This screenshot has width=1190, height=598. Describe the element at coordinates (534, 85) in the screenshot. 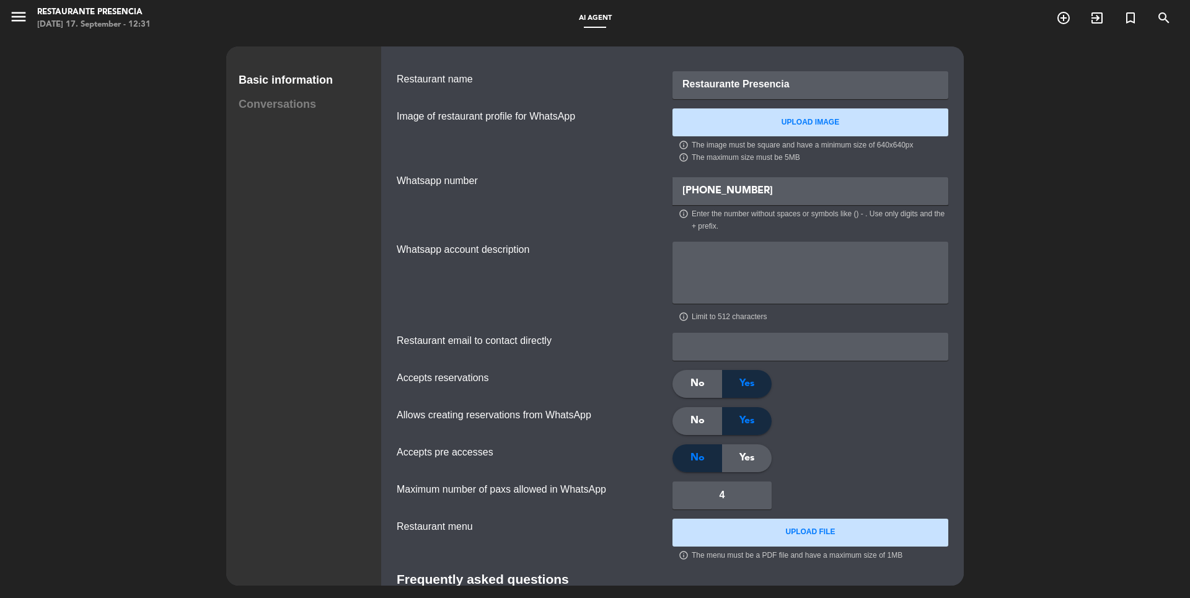

I see `div: Restaurant name` at that location.